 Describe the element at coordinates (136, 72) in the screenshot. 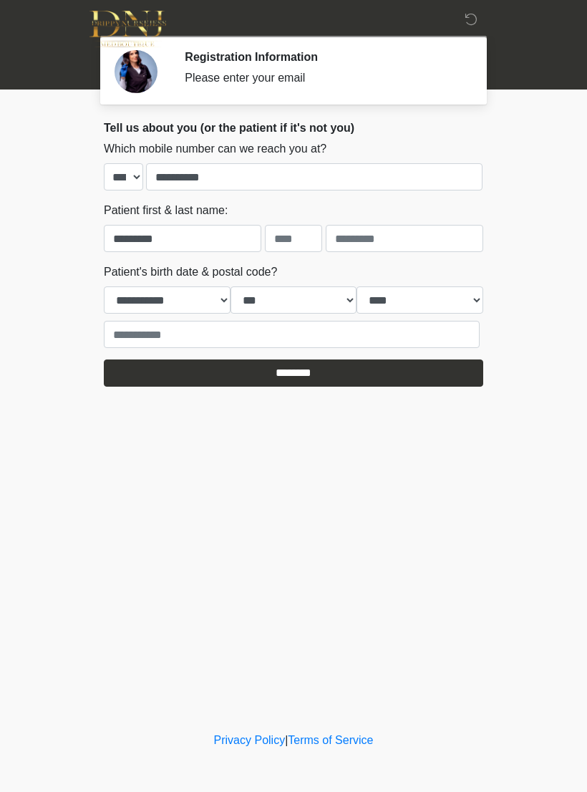

I see `img: Agent Avatar` at that location.